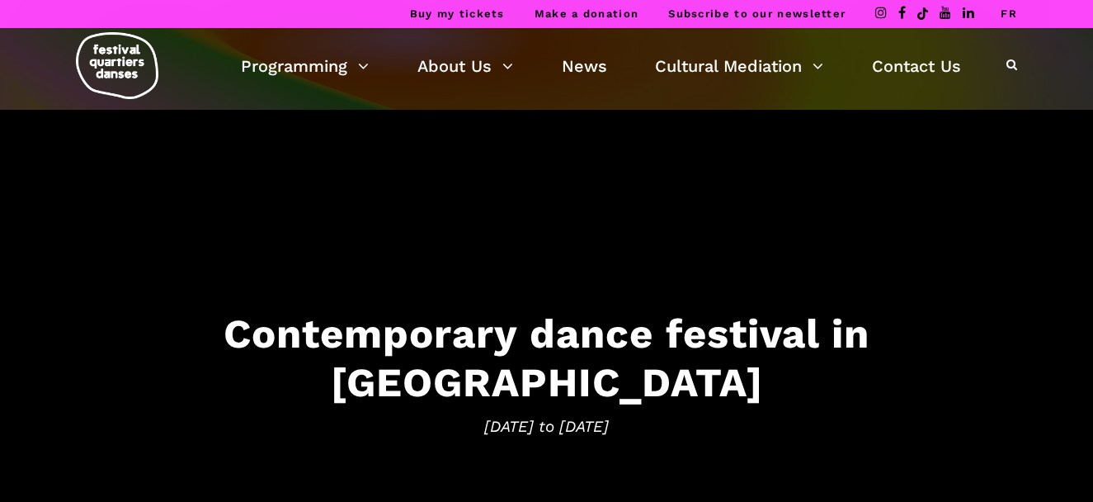  What do you see at coordinates (587, 13) in the screenshot?
I see `a: Make a donation` at bounding box center [587, 13].